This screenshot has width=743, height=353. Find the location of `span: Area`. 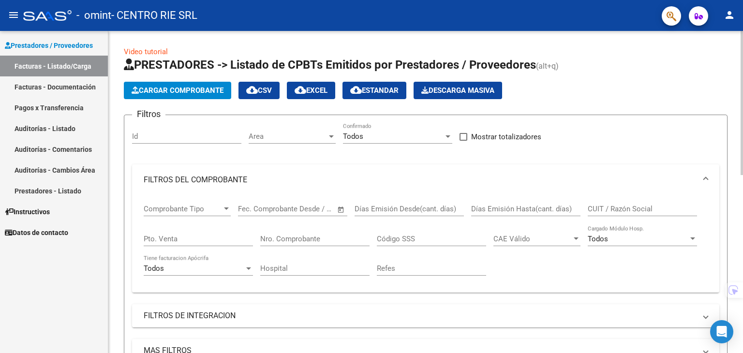

span: Area is located at coordinates (288, 136).